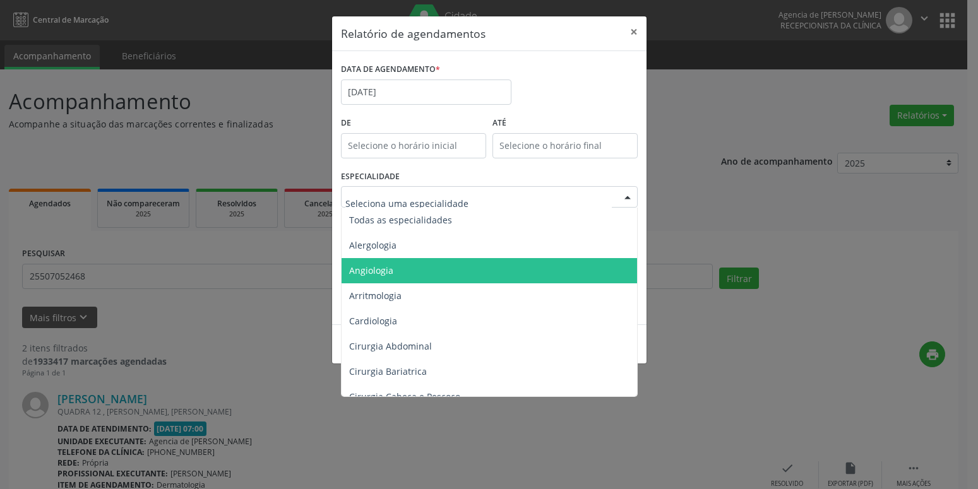 The width and height of the screenshot is (978, 489). I want to click on label: ATÉ, so click(565, 123).